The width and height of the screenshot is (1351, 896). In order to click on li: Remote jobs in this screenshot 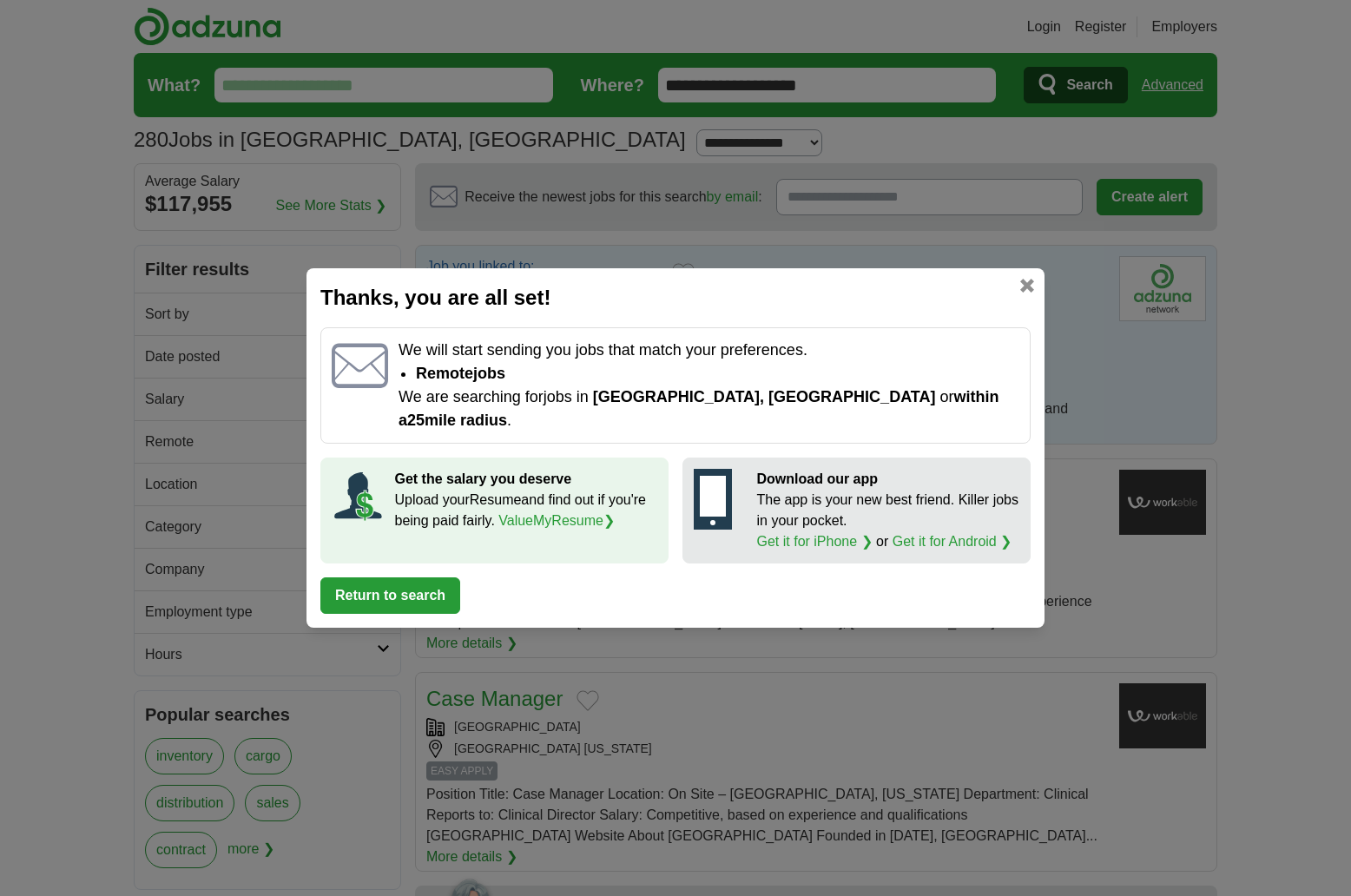, I will do `click(717, 374)`.